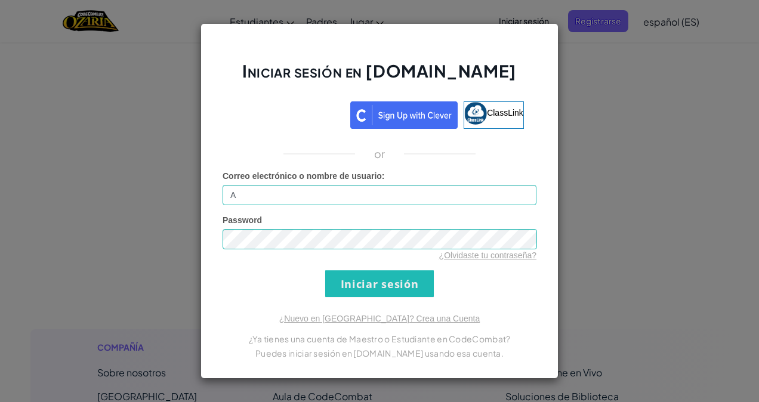  Describe the element at coordinates (476, 113) in the screenshot. I see `img: classlink-logo-small.png` at that location.